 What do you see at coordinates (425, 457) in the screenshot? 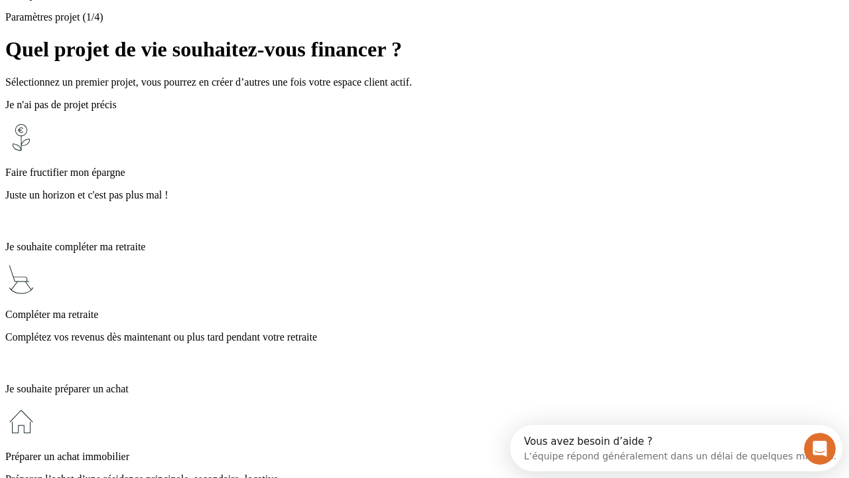
I see `p: Préparer un achat immobilier` at bounding box center [425, 457].